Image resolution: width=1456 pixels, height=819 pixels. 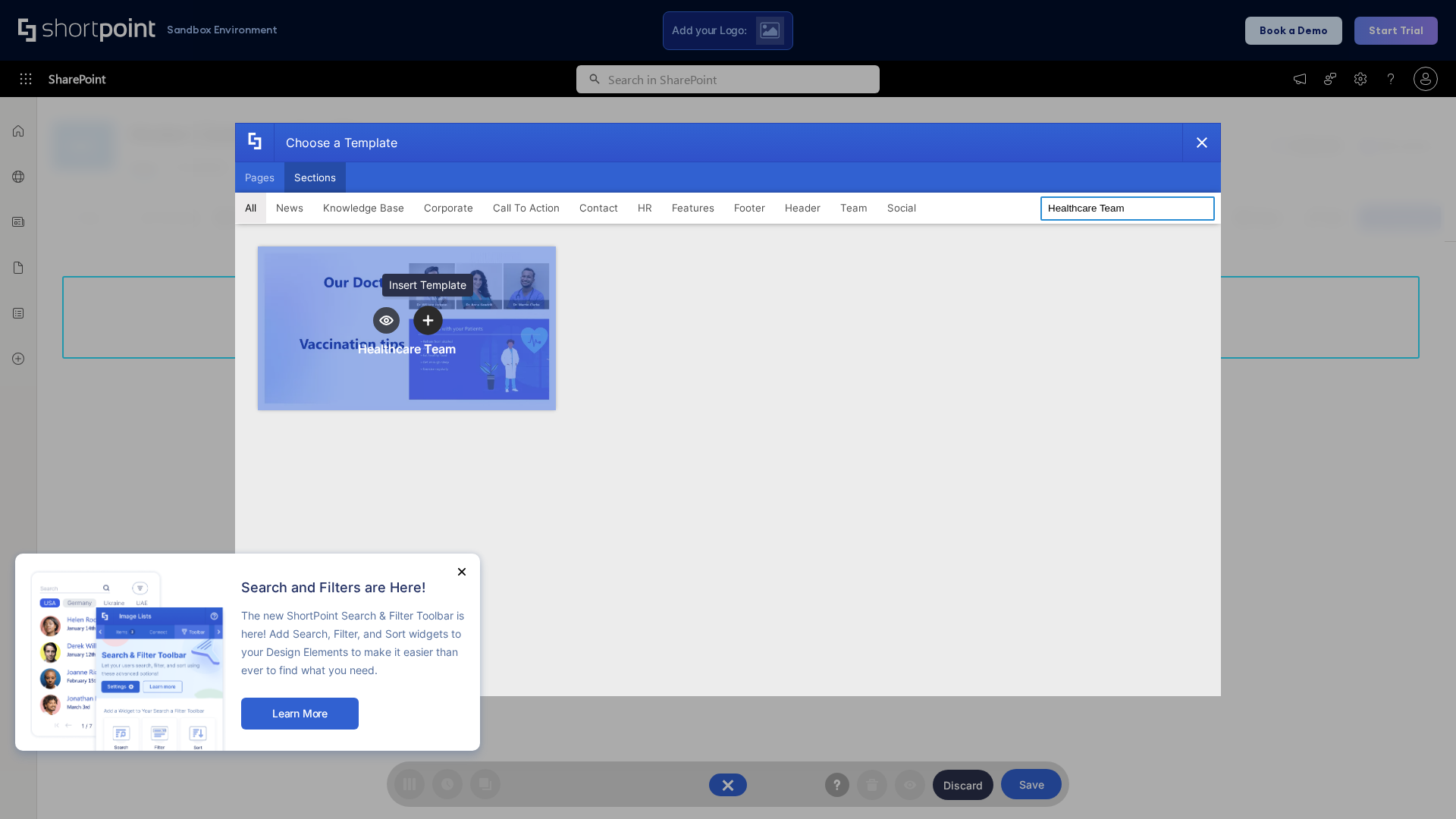 What do you see at coordinates (363, 208) in the screenshot?
I see `button: Knowledge Base` at bounding box center [363, 208].